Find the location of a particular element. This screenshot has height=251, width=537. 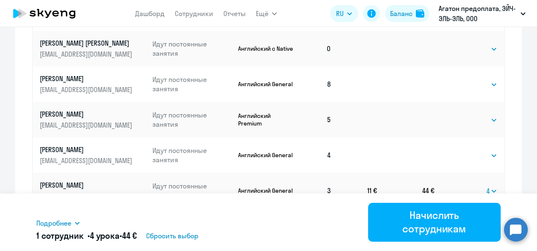

span: 4 урока is located at coordinates (105, 235).